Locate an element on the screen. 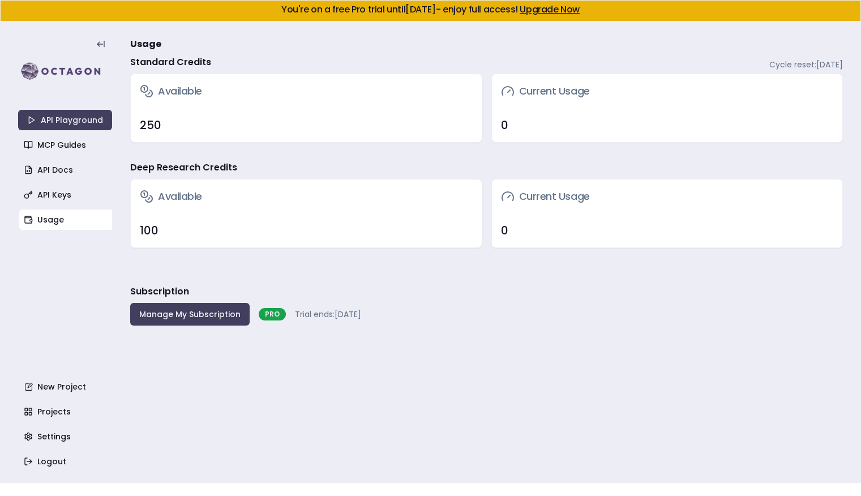 Image resolution: width=861 pixels, height=496 pixels. button: Manage My Subscription is located at coordinates (190, 314).